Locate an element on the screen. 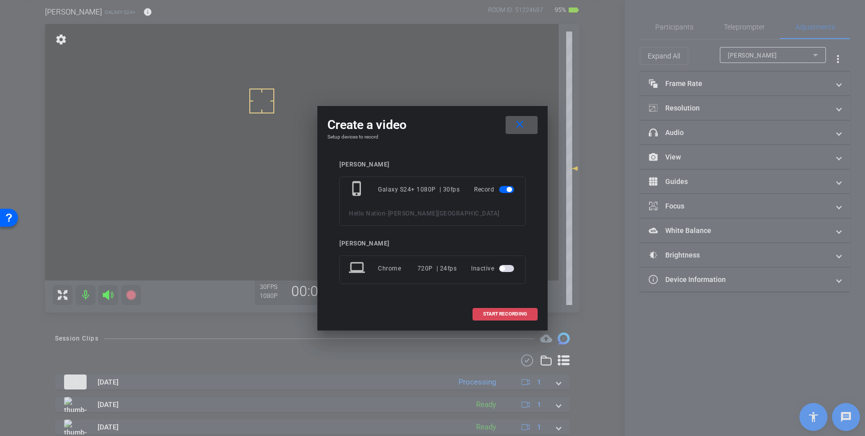 The width and height of the screenshot is (865, 436). div: Chrome is located at coordinates (397, 269).